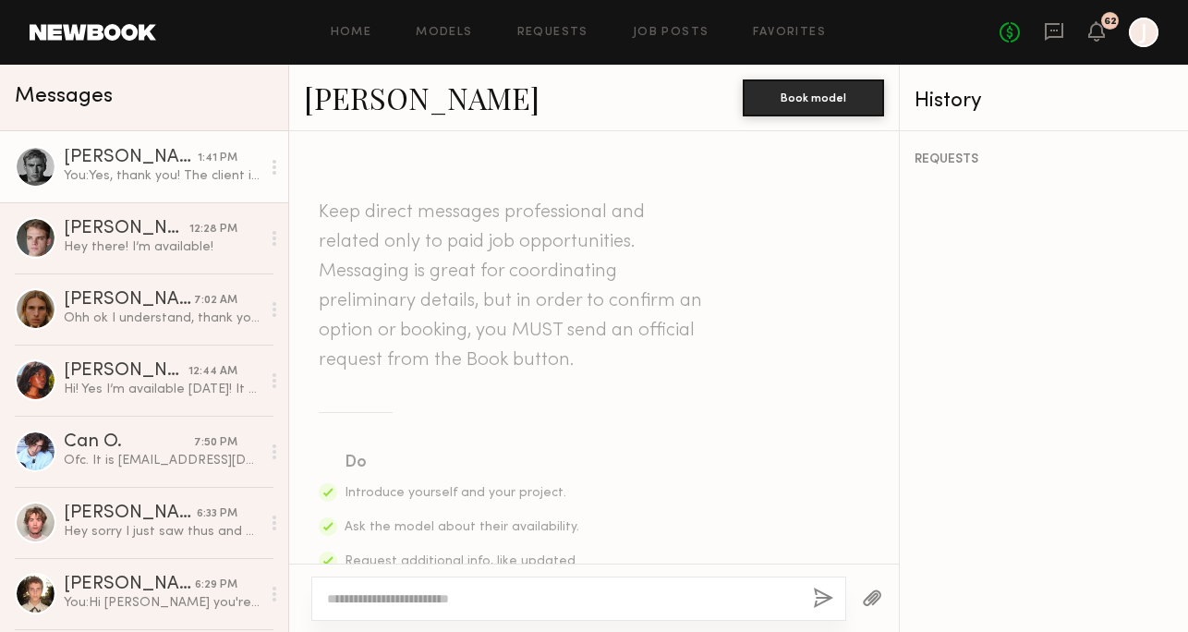  What do you see at coordinates (671, 32) in the screenshot?
I see `a: Job Posts` at bounding box center [671, 32].